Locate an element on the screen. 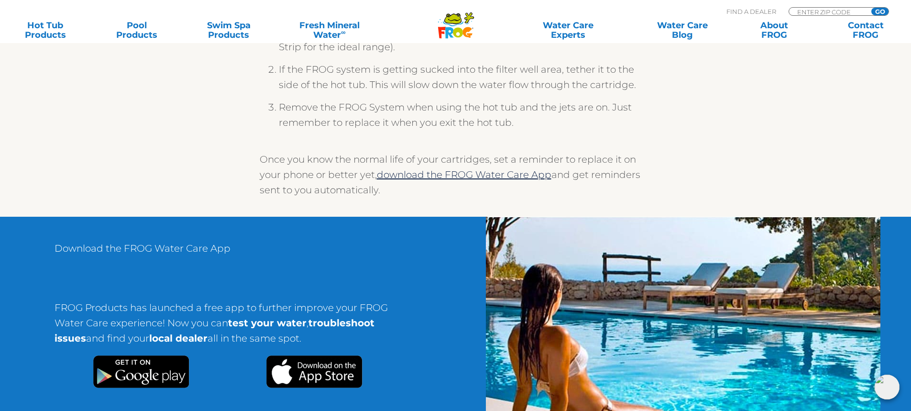  a: Water CareBlog is located at coordinates (682, 30).